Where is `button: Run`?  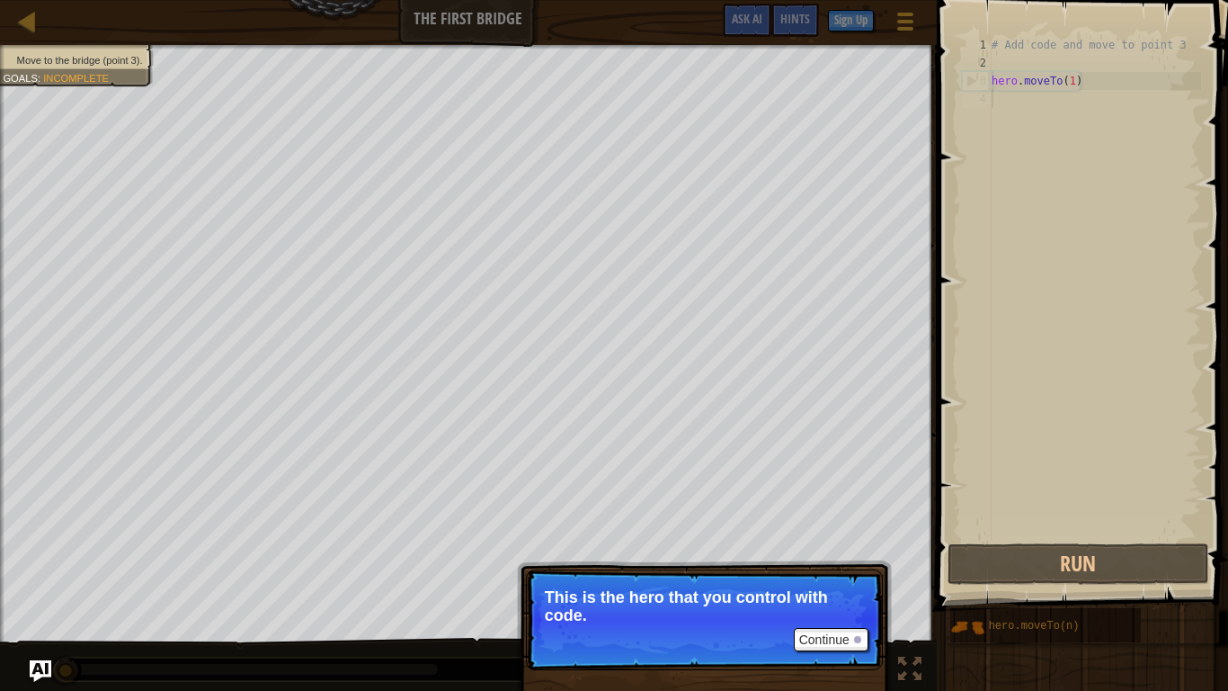
button: Run is located at coordinates (1078, 564).